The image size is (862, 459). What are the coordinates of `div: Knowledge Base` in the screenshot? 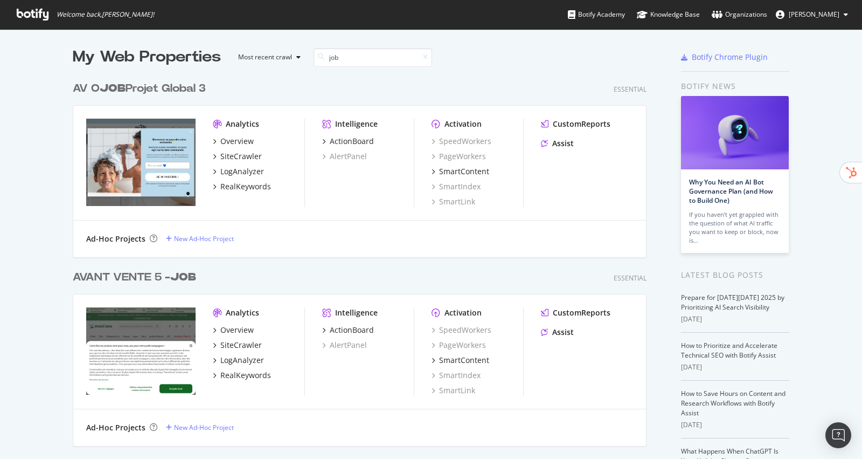 It's located at (668, 15).